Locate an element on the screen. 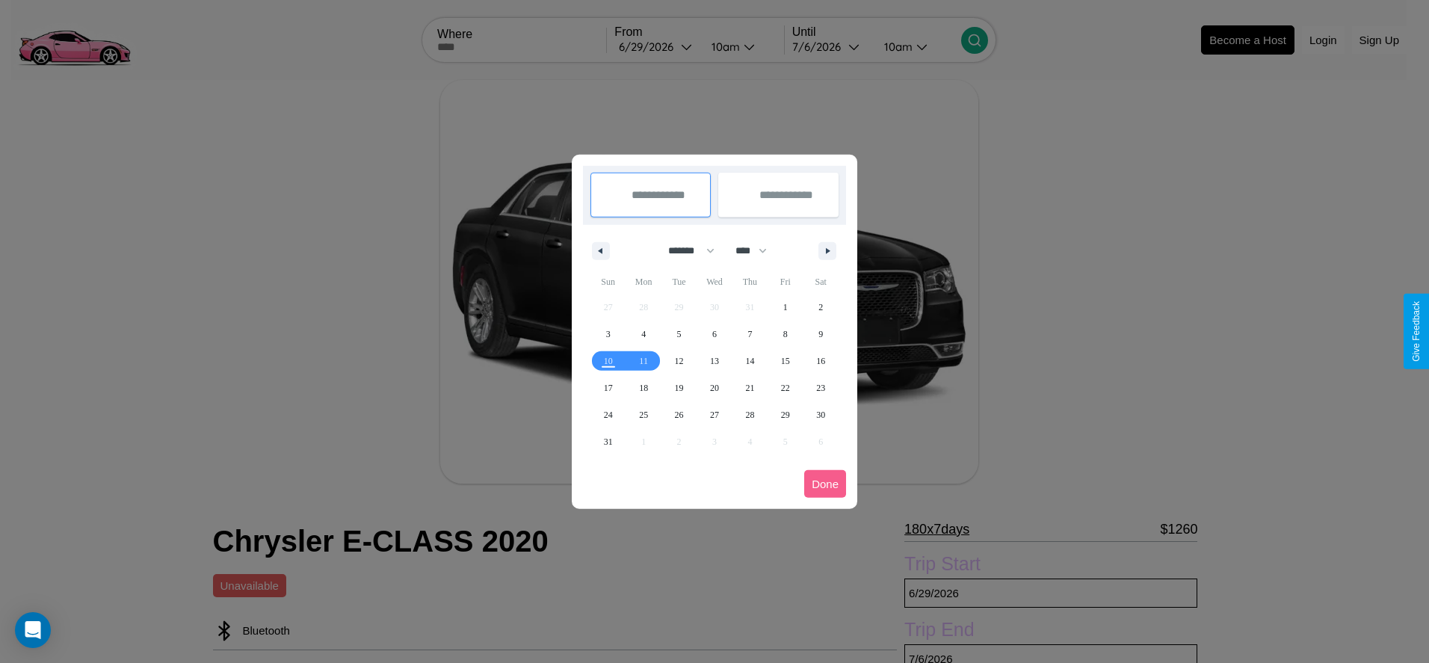  button: 16 is located at coordinates (821, 361).